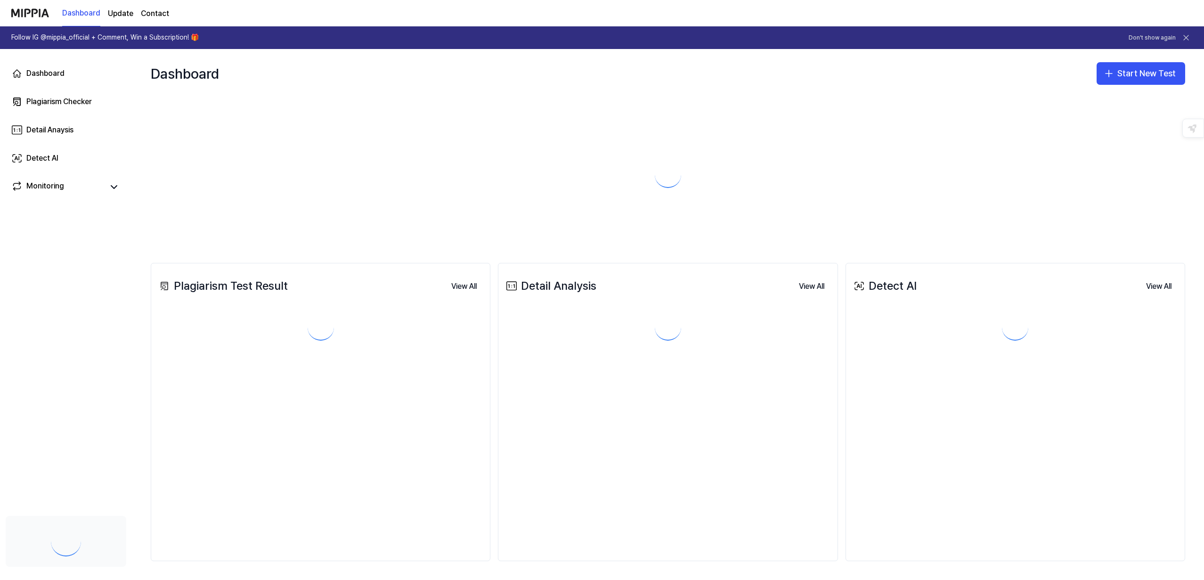 This screenshot has height=580, width=1204. Describe the element at coordinates (66, 158) in the screenshot. I see `a: Detect AI` at that location.